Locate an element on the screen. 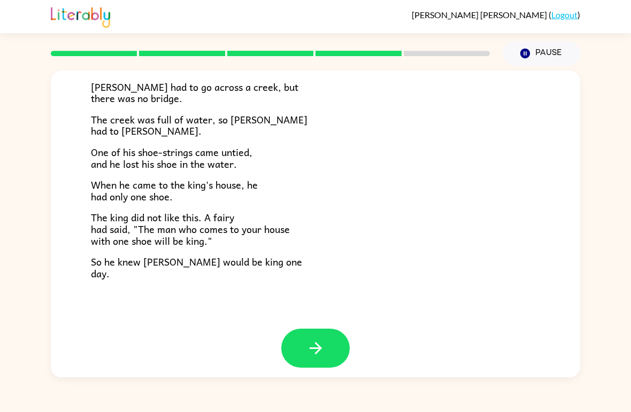 The image size is (631, 412). span: The king did not like this. A fairy had said, "The man who comes to your house with one shoe will... is located at coordinates (190, 229).